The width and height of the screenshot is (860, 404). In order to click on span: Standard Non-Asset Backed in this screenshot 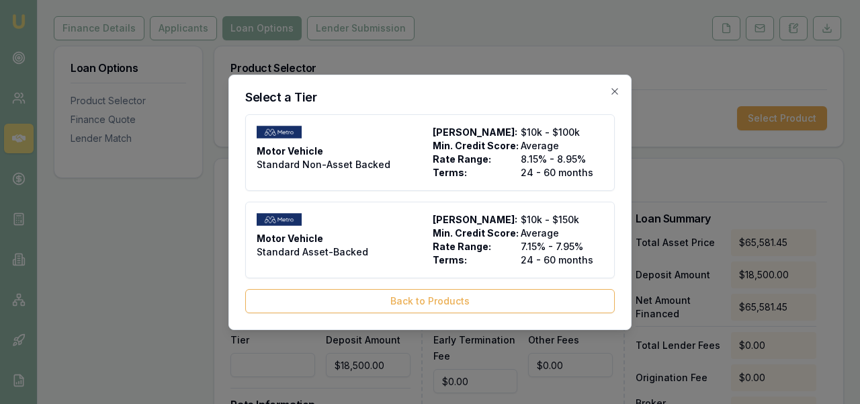, I will do `click(323, 165)`.